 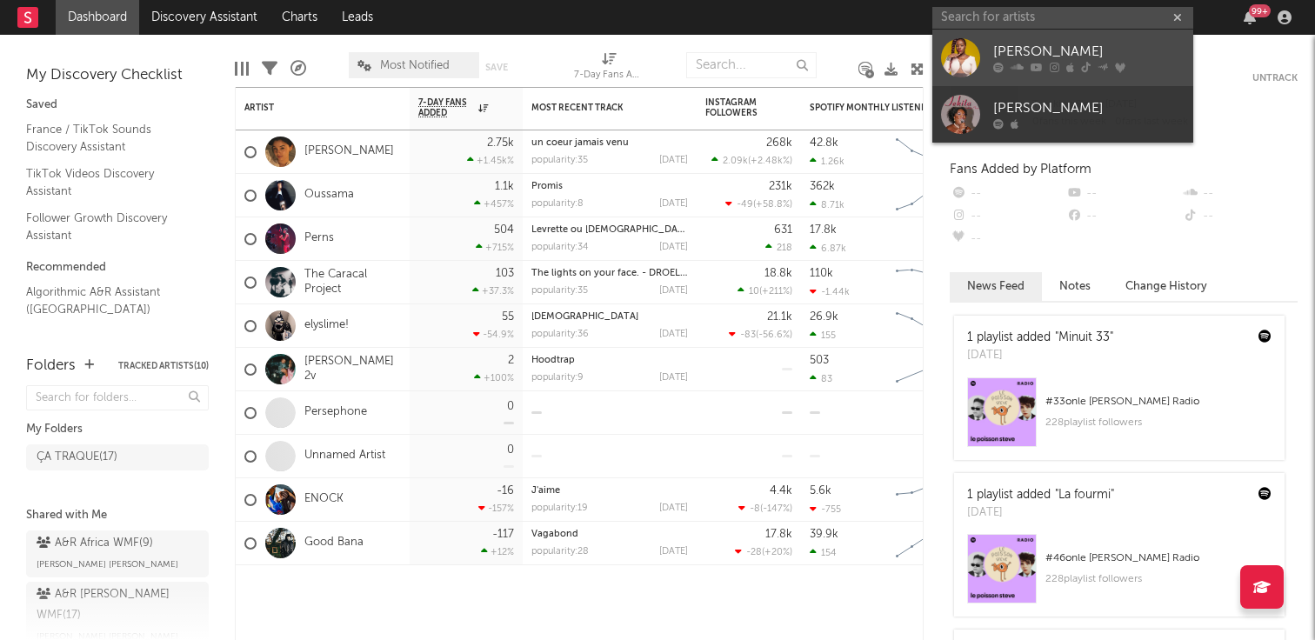 I want to click on button: Untrack, so click(x=1275, y=78).